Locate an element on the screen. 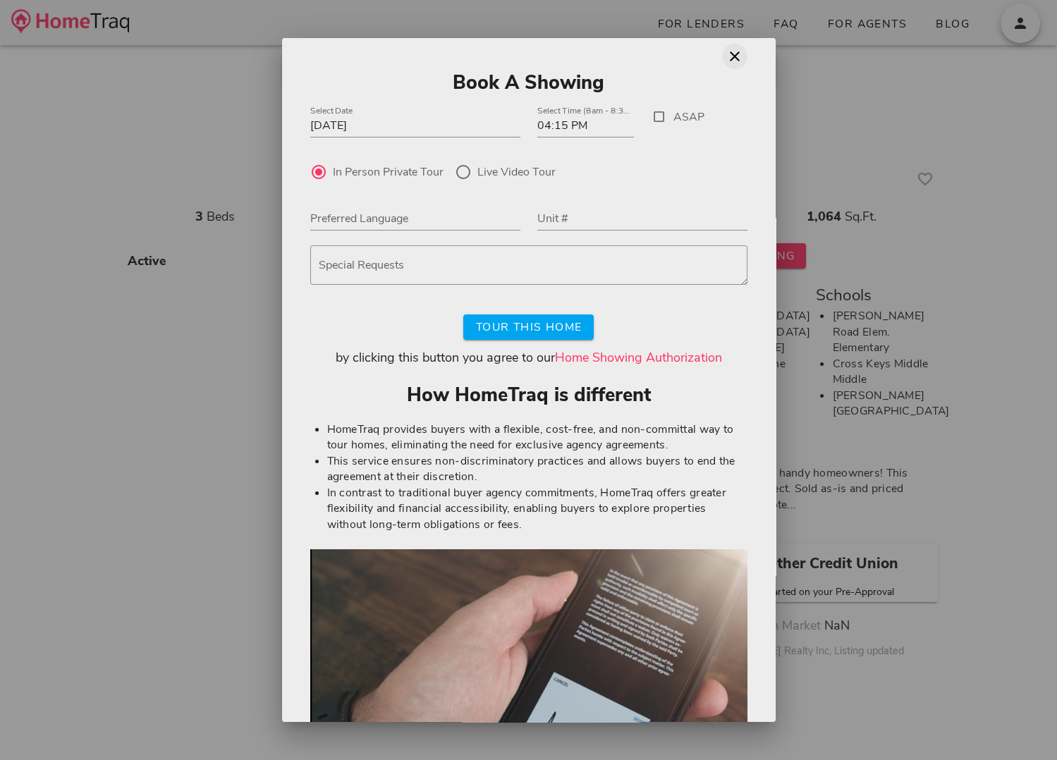  li: In contrast to traditional buyer agency commitments, HomeTraq offers greater flexibility and fina... is located at coordinates (537, 509).